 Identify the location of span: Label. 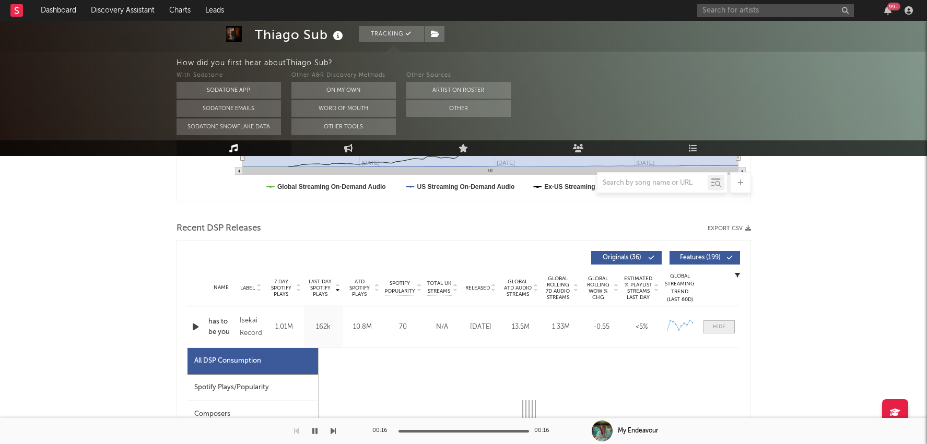
(247, 288).